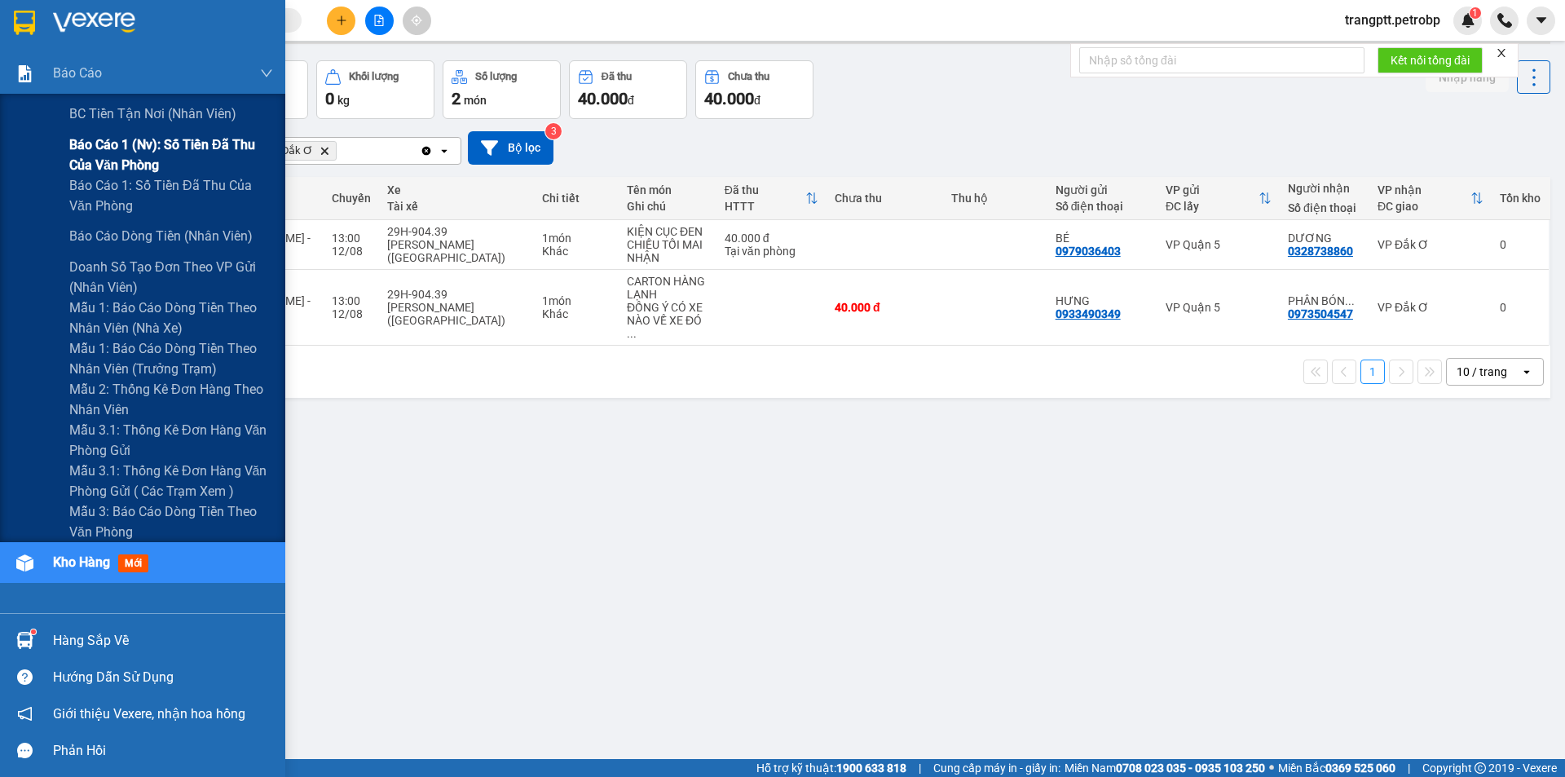 This screenshot has height=777, width=1565. Describe the element at coordinates (576, 301) in the screenshot. I see `div: 1 món` at that location.